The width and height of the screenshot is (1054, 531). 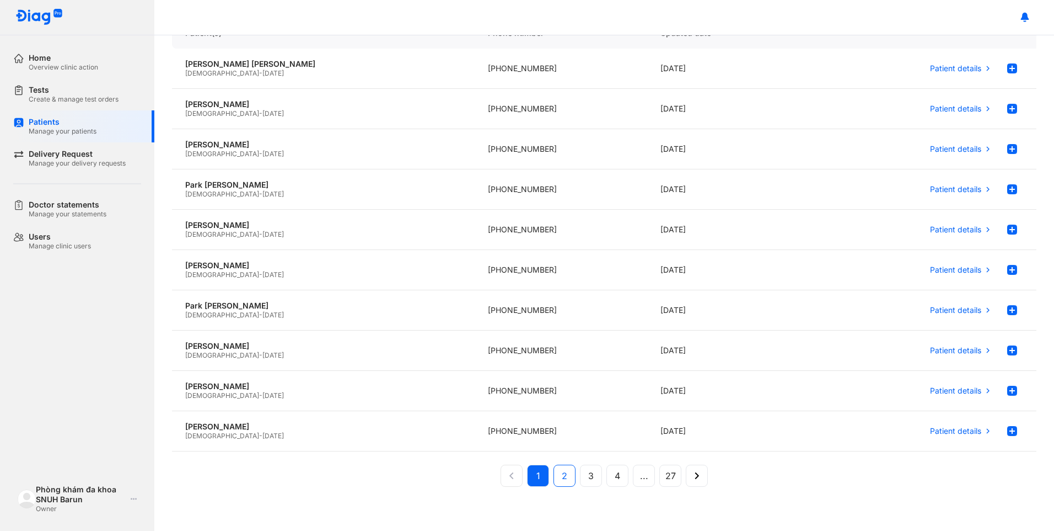 I want to click on span: 27, so click(x=671, y=475).